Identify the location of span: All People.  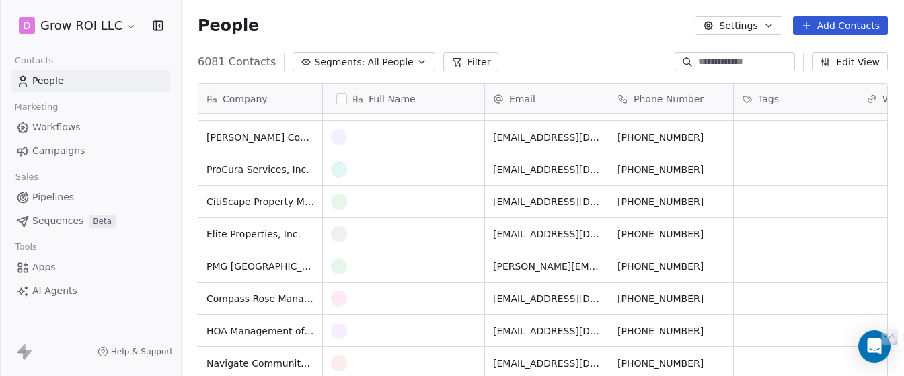
(390, 62).